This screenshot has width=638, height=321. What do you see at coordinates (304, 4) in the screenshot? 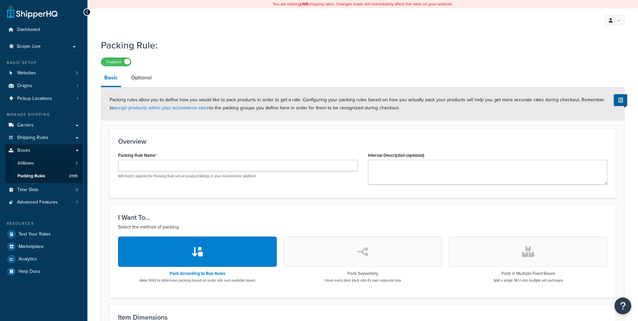
I see `b: LIVE` at bounding box center [304, 4].